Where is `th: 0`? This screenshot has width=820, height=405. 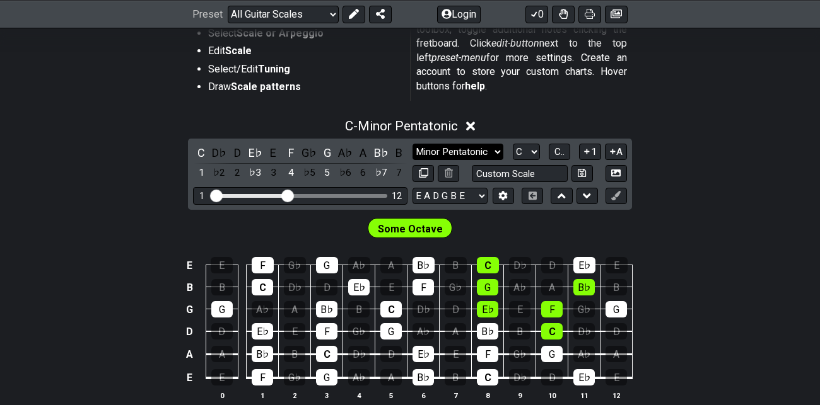
th: 0 is located at coordinates (221, 395).